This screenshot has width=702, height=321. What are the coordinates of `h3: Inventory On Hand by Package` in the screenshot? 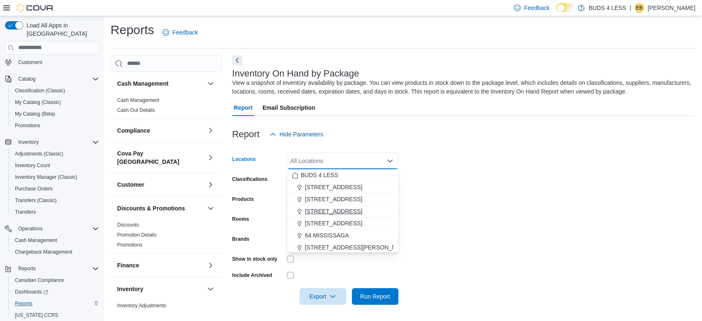 It's located at (296, 73).